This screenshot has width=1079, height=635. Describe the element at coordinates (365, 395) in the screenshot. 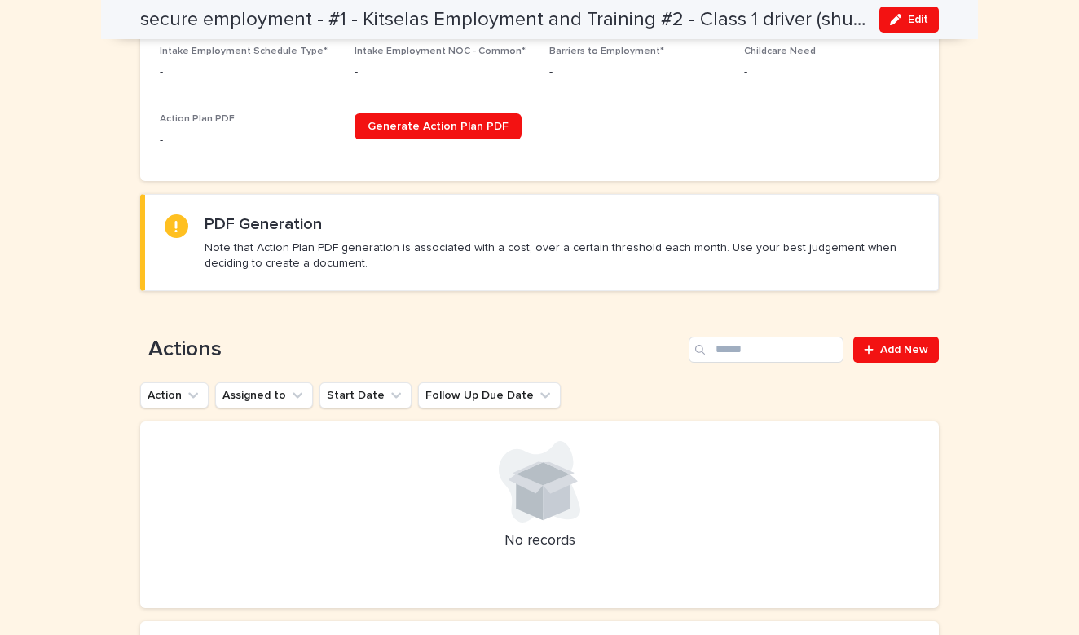

I see `button: Start Date` at that location.